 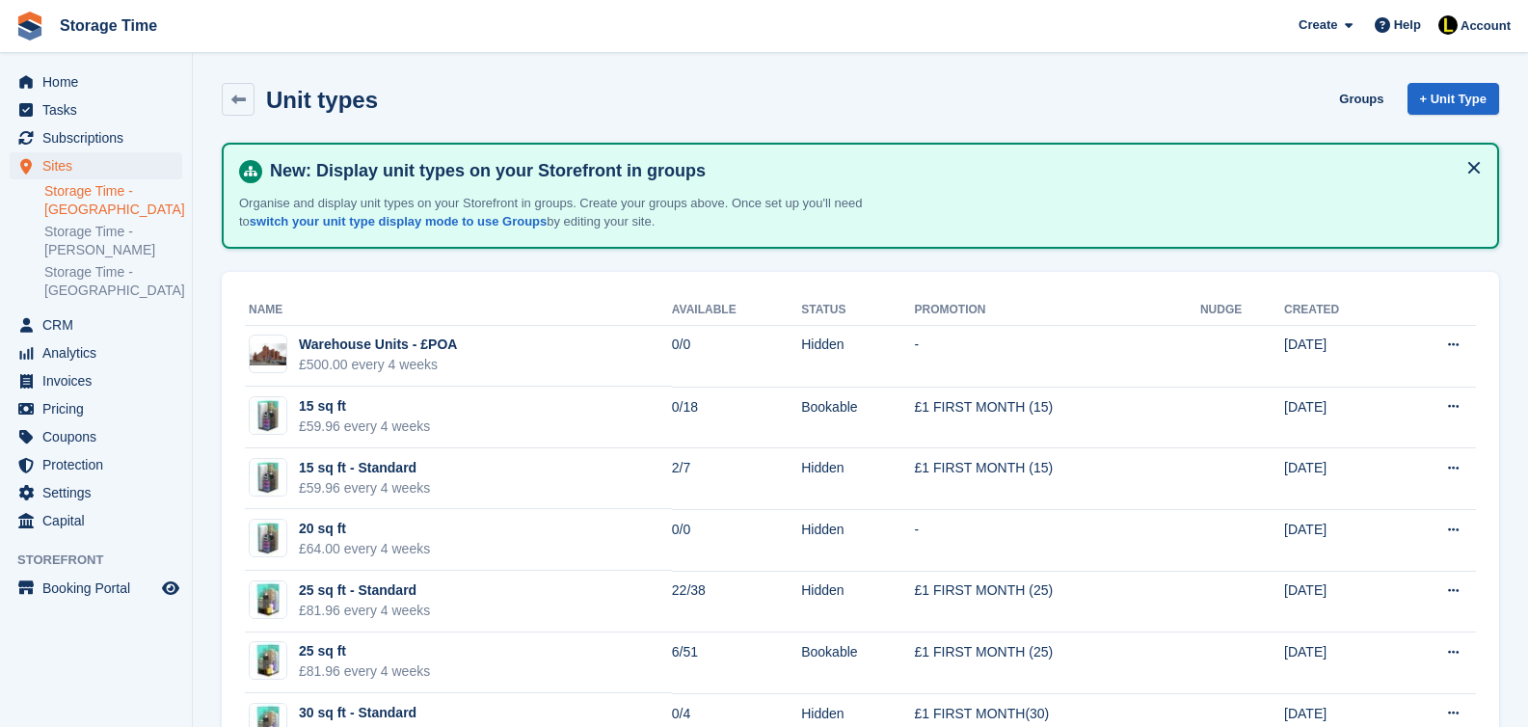 What do you see at coordinates (736, 663) in the screenshot?
I see `td: 6/51` at bounding box center [736, 663].